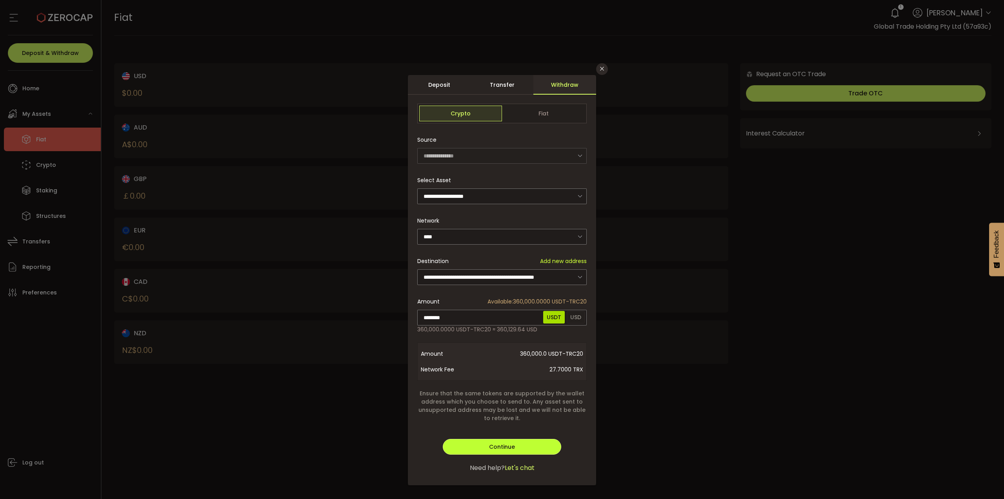  I want to click on span: Ensure that the same tokens are supported by the wallet address which you choose to send to. Any ..., so click(502, 406).